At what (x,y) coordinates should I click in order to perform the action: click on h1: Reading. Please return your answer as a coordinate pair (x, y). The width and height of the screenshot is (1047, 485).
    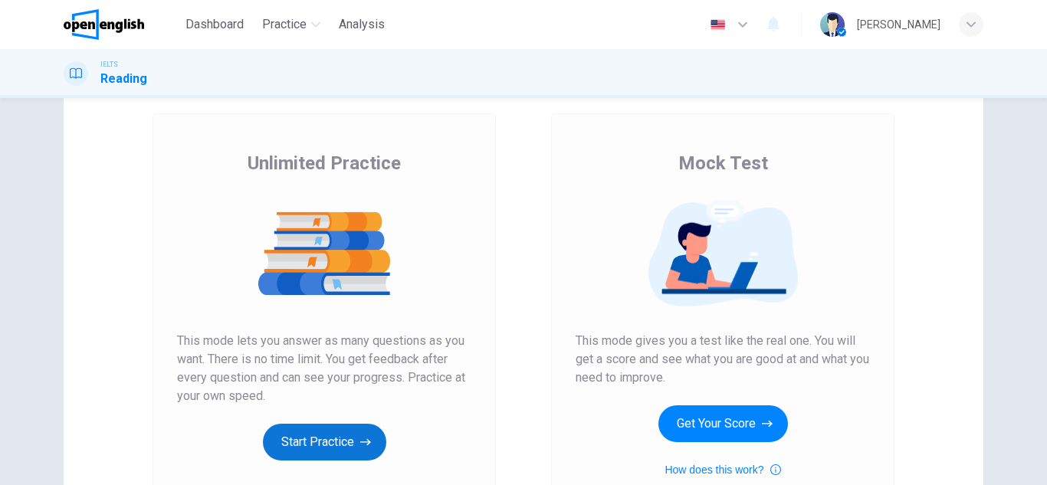
    Looking at the image, I should click on (123, 79).